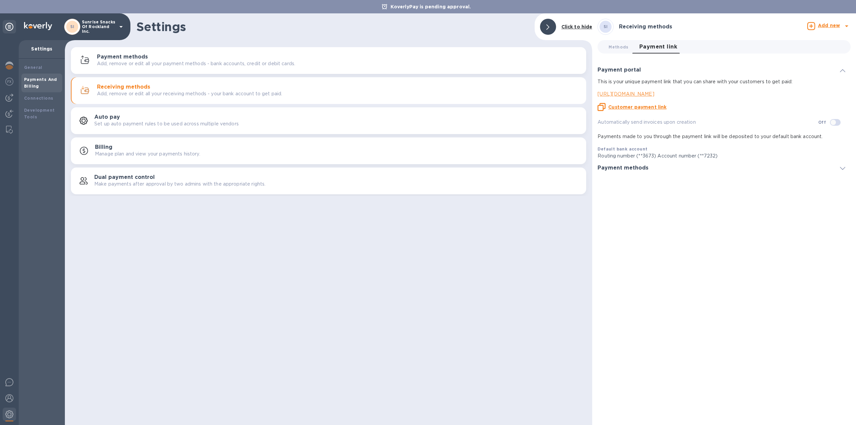 The height and width of the screenshot is (425, 856). I want to click on p: KoverlyPay is pending approval., so click(430, 7).